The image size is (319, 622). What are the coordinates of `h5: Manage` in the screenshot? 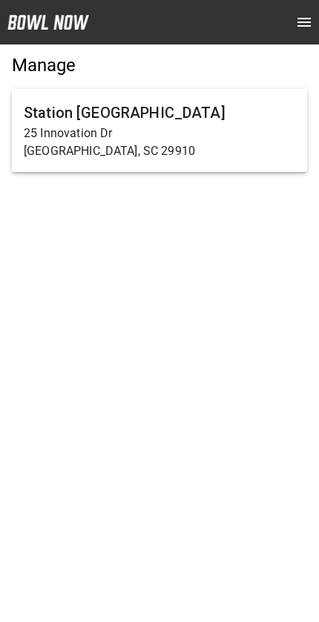 It's located at (159, 65).